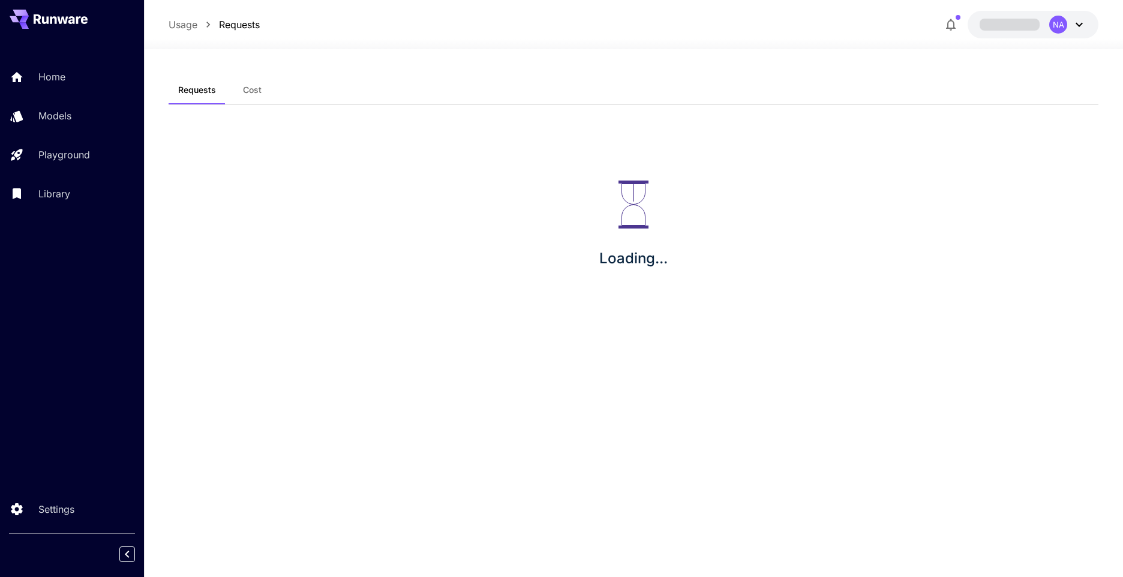 The image size is (1123, 577). I want to click on p: Playground, so click(64, 155).